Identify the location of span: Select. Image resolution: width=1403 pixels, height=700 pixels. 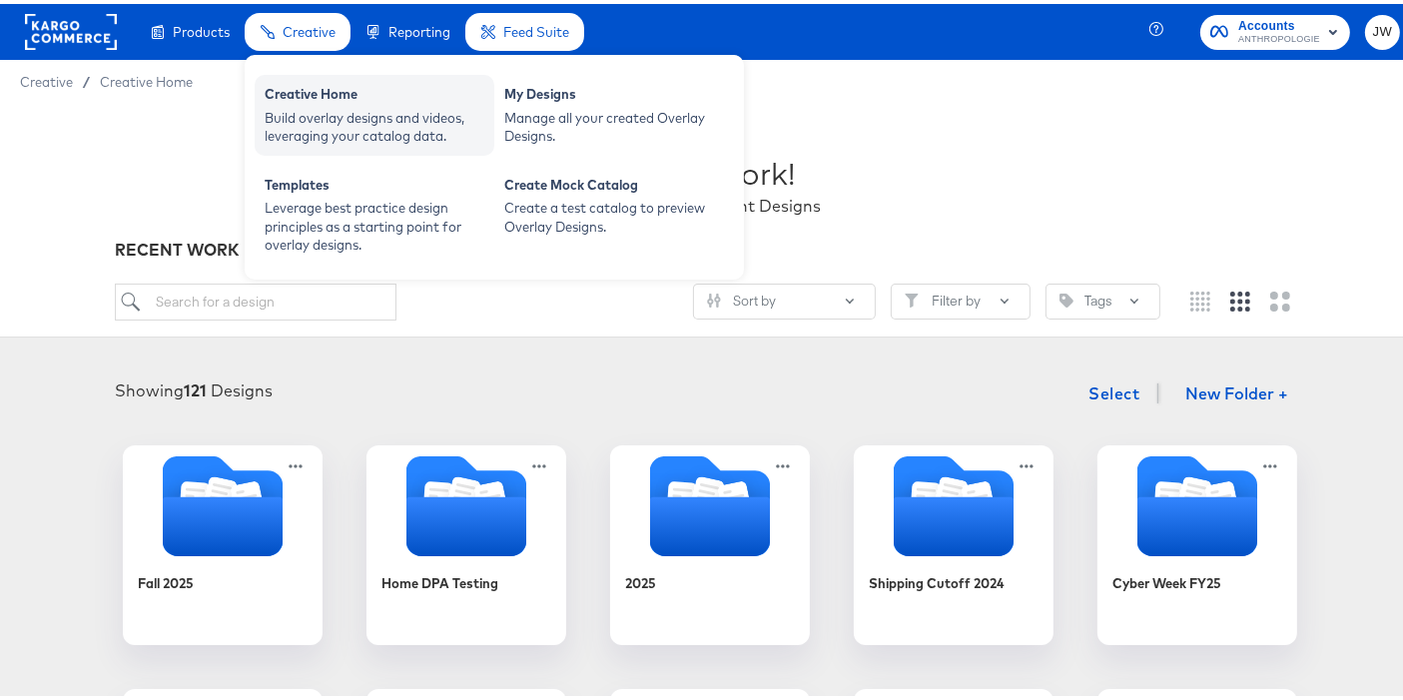
(1114, 389).